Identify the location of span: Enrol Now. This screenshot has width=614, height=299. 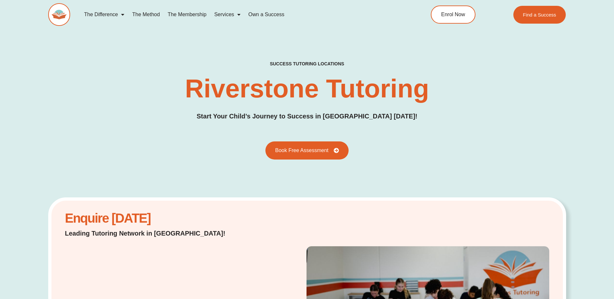
(453, 15).